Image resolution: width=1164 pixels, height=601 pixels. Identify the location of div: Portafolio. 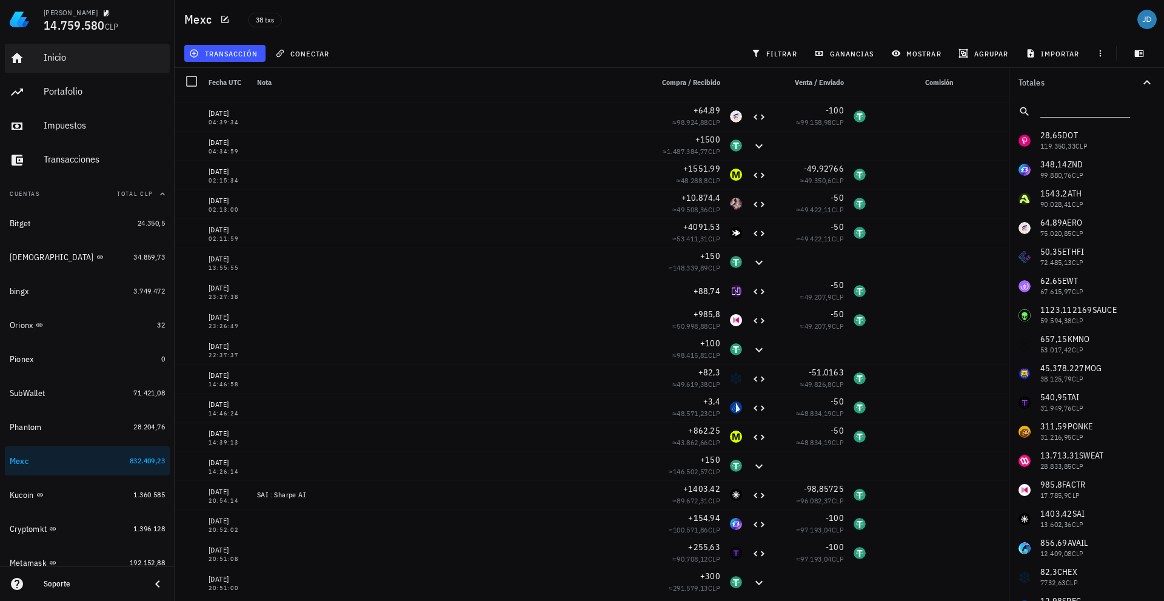
(104, 91).